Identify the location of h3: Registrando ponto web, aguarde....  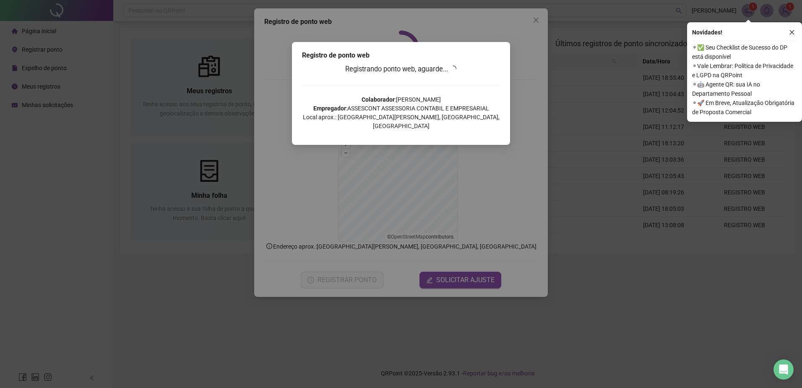
(401, 69).